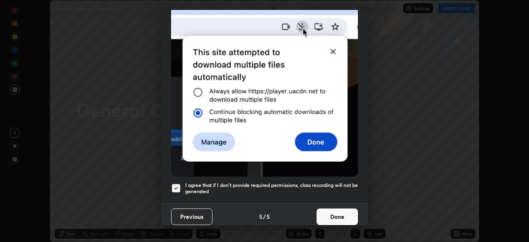  I want to click on button: Done, so click(337, 216).